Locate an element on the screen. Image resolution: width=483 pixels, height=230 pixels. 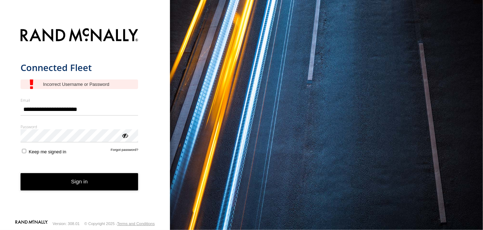
h1: Connected Fleet is located at coordinates (79, 68).